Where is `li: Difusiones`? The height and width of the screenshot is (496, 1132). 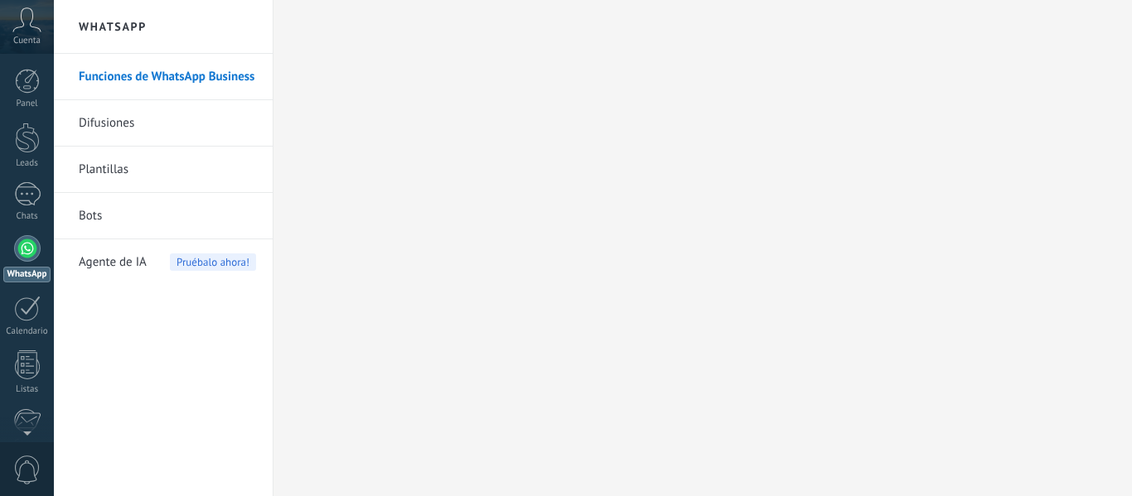
li: Difusiones is located at coordinates (163, 123).